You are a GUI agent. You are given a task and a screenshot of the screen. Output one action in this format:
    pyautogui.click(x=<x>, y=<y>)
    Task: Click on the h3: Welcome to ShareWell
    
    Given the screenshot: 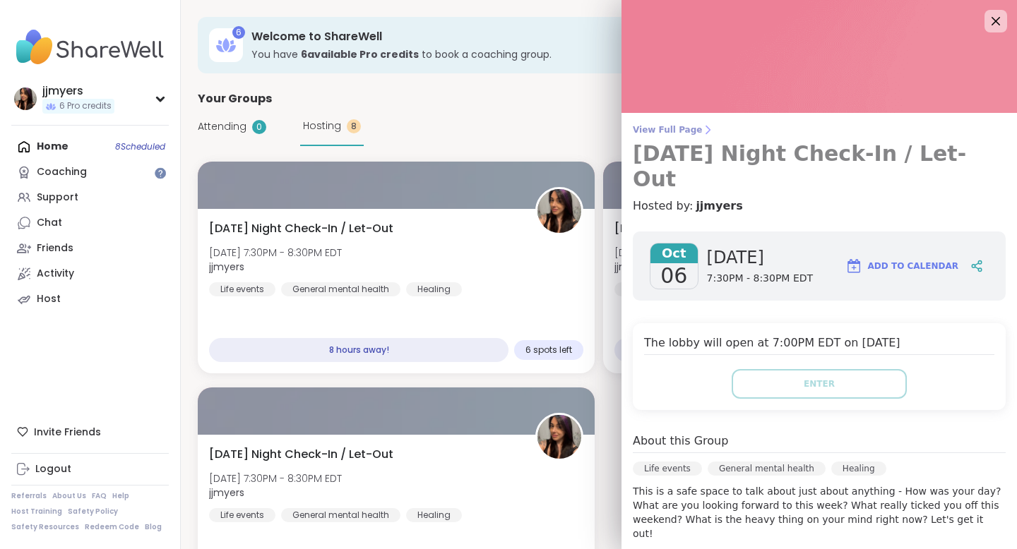 What is the action you would take?
    pyautogui.click(x=554, y=37)
    